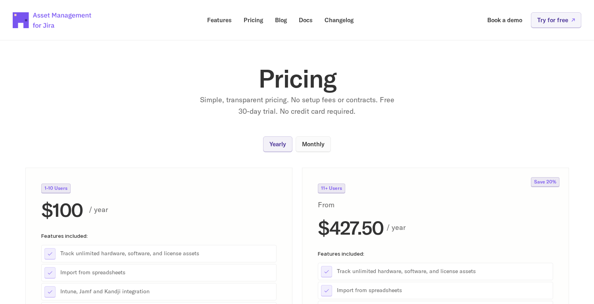  What do you see at coordinates (331, 188) in the screenshot?
I see `p: 11+ Users` at bounding box center [331, 188].